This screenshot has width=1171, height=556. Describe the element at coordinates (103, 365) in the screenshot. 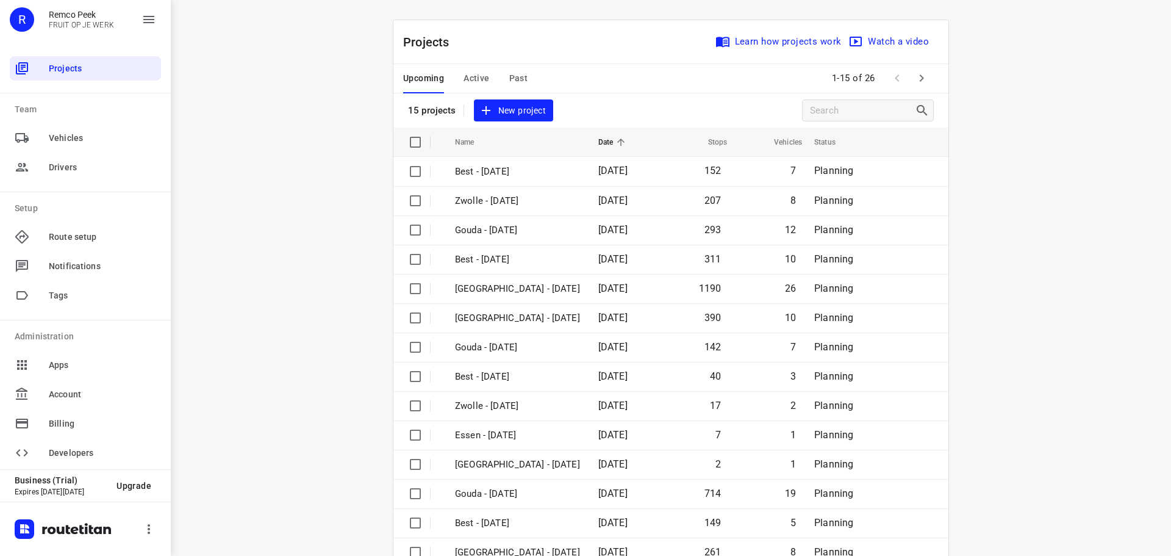

I see `span: Apps` at that location.